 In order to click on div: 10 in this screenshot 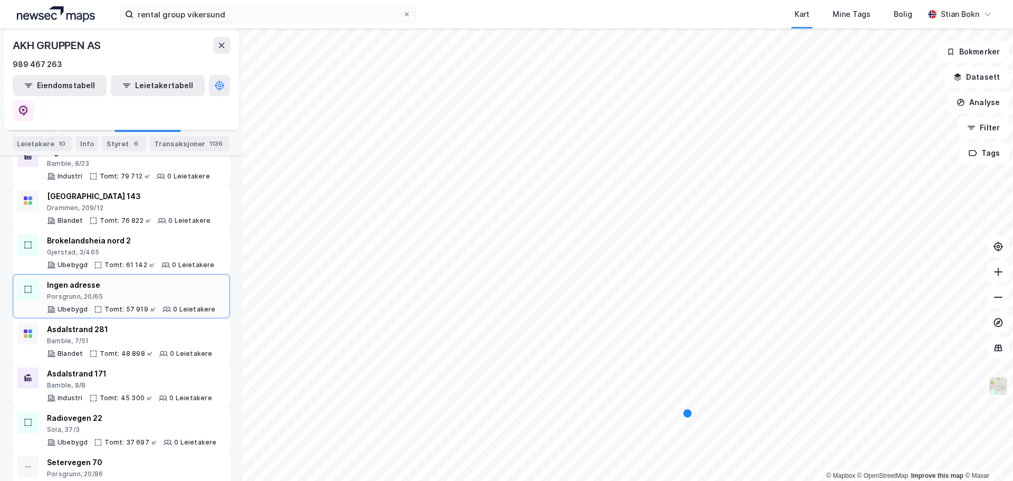, I will do `click(62, 144)`.